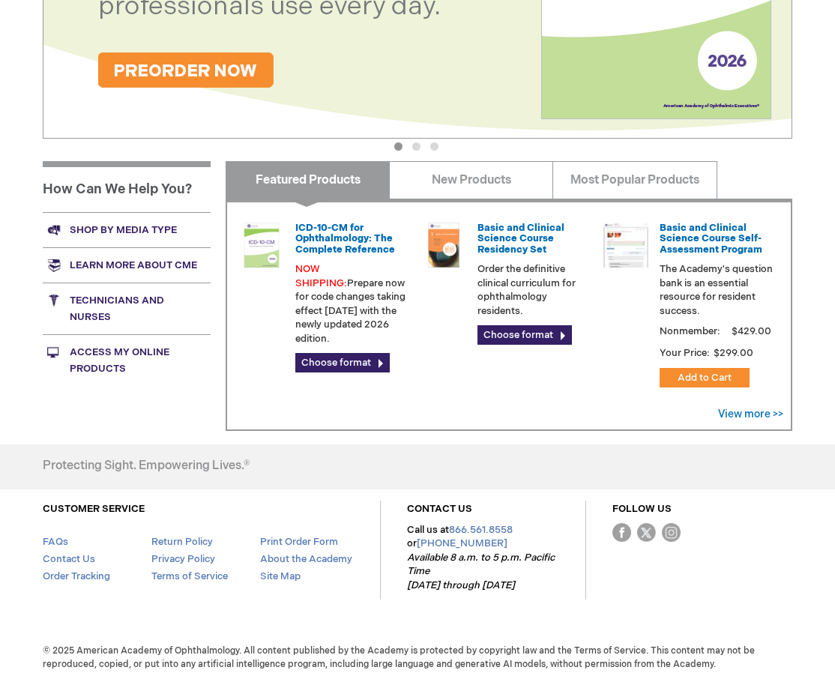 Image resolution: width=835 pixels, height=682 pixels. What do you see at coordinates (127, 229) in the screenshot?
I see `a: Shop by media type` at bounding box center [127, 229].